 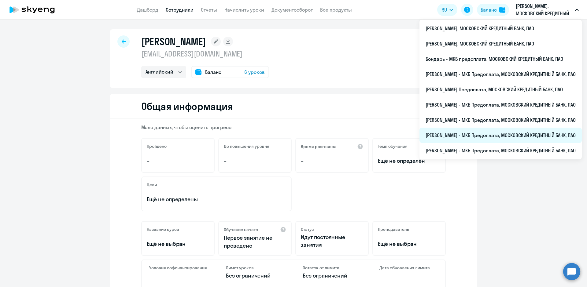 I want to click on a: Отчеты, so click(x=209, y=10).